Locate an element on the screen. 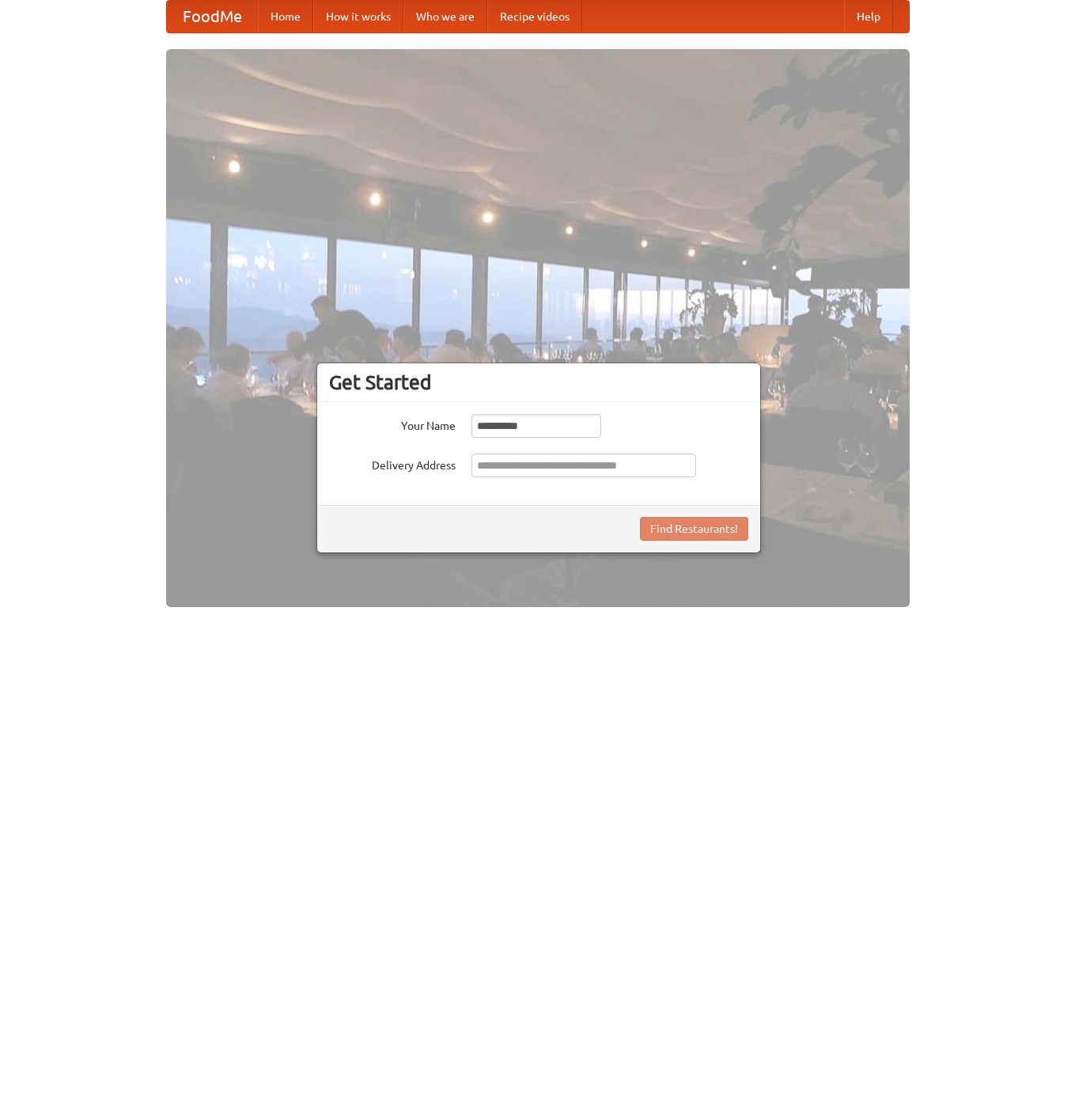 This screenshot has height=1120, width=1075. a: Recipe videos is located at coordinates (535, 17).